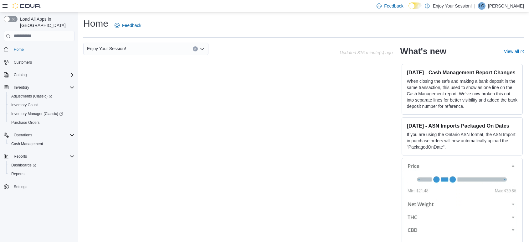 The height and width of the screenshot is (242, 529). What do you see at coordinates (42, 122) in the screenshot?
I see `button: Purchase Orders` at bounding box center [42, 122].